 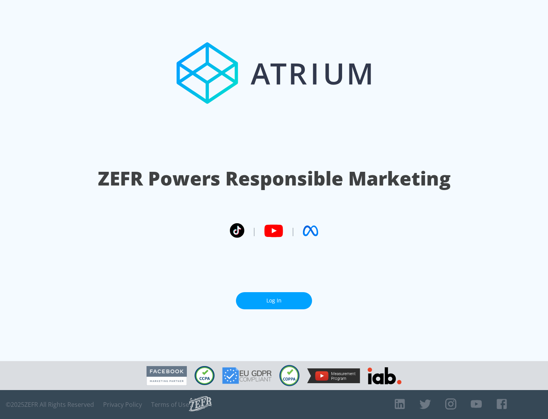 What do you see at coordinates (334, 375) in the screenshot?
I see `img: YouTube Measurement Program` at bounding box center [334, 375].